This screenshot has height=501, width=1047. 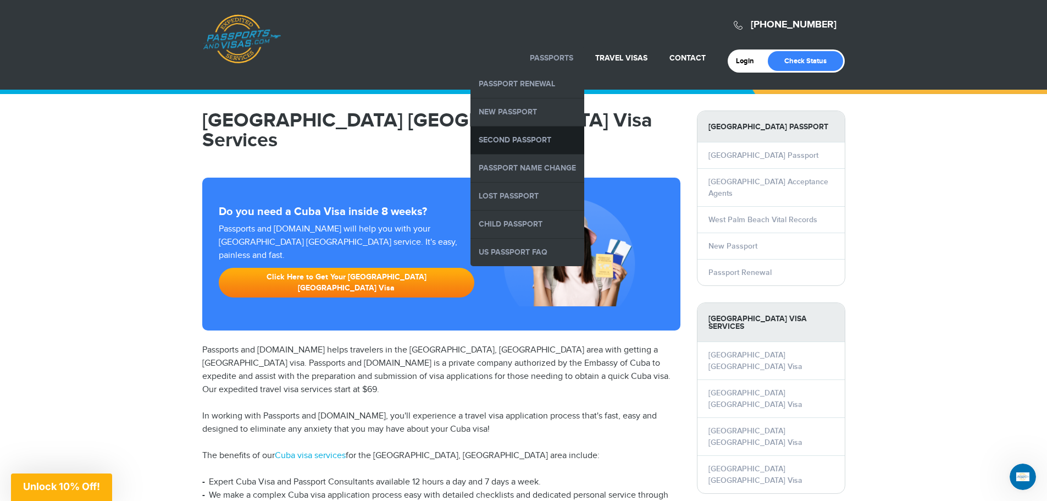 What do you see at coordinates (527, 224) in the screenshot?
I see `a: Child Passport` at bounding box center [527, 224].